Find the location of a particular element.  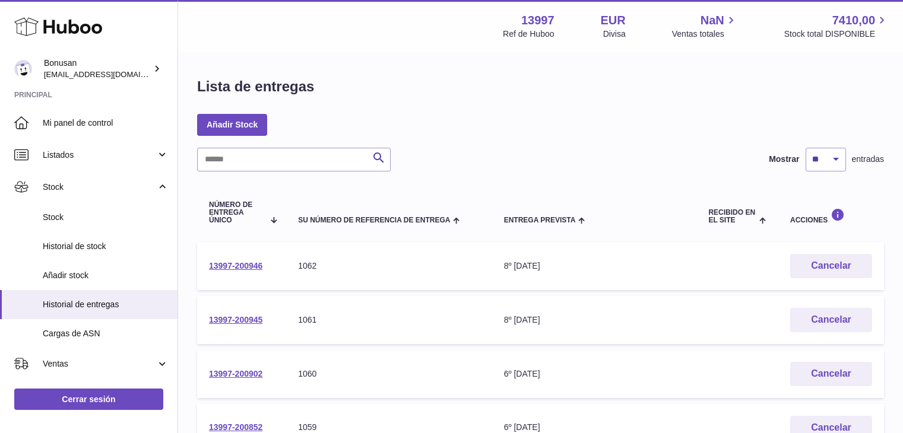

div: 1062 is located at coordinates (389, 266).